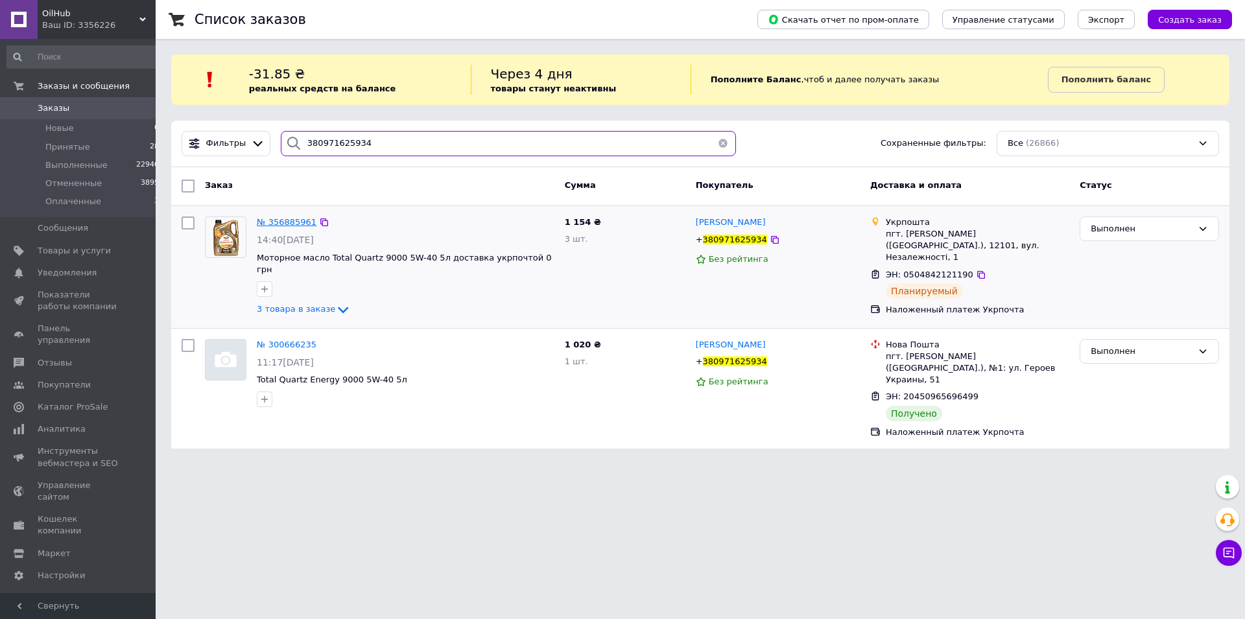 This screenshot has width=1245, height=619. Describe the element at coordinates (869, 80) in the screenshot. I see `div: , чтоб и далее получать заказы` at that location.